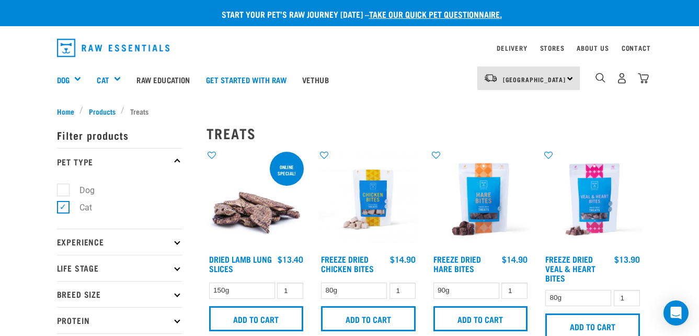 This screenshot has height=336, width=699. Describe the element at coordinates (368, 199) in the screenshot. I see `img: RE Product Shoot 2023 Nov8581` at that location.